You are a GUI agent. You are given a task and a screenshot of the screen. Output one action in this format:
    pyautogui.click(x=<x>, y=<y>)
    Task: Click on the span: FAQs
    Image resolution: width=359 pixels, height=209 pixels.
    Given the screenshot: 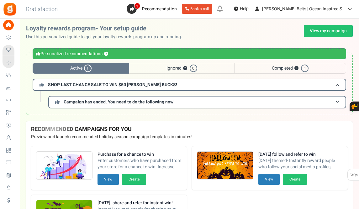 What is the action you would take?
    pyautogui.click(x=354, y=176)
    